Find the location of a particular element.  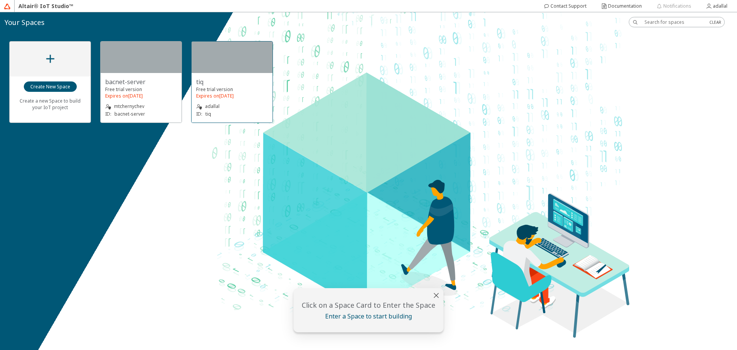

unity-typography: Click on a Space Card to Enter the Space is located at coordinates (369, 305).